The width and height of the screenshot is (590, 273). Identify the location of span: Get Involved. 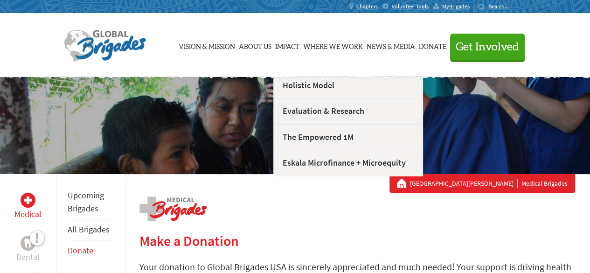
(487, 47).